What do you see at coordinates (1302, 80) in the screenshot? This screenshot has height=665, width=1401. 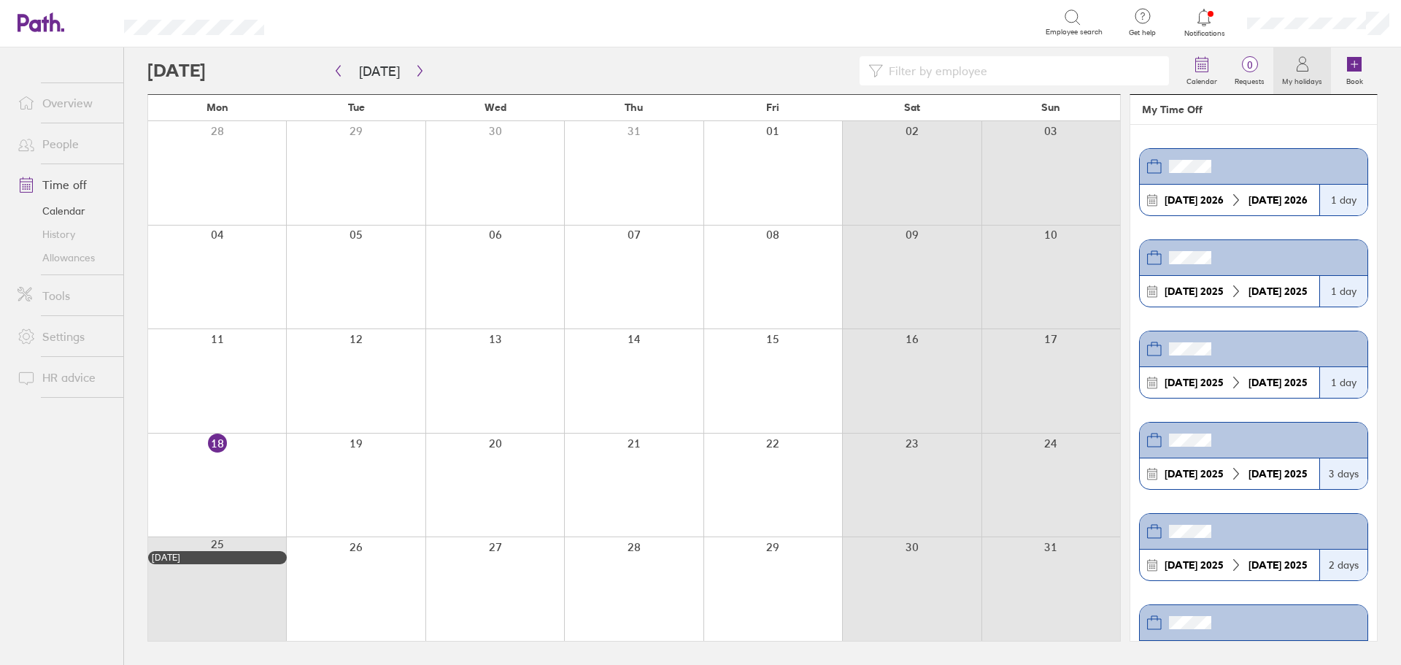 I see `label: My holidays` at bounding box center [1302, 80].